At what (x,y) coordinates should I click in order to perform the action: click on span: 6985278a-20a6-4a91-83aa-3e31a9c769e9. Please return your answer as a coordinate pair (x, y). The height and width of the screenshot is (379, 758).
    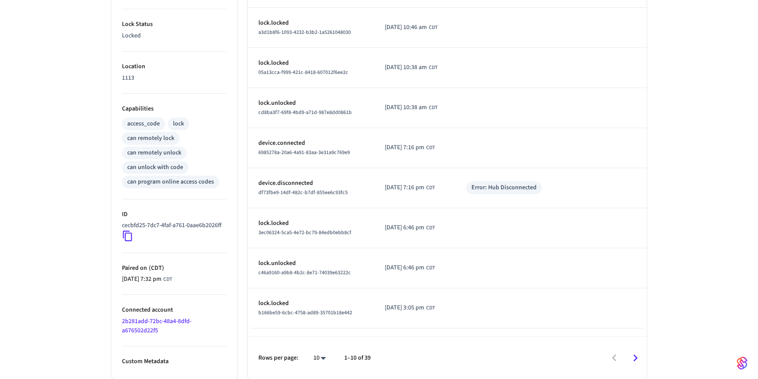
    Looking at the image, I should click on (304, 152).